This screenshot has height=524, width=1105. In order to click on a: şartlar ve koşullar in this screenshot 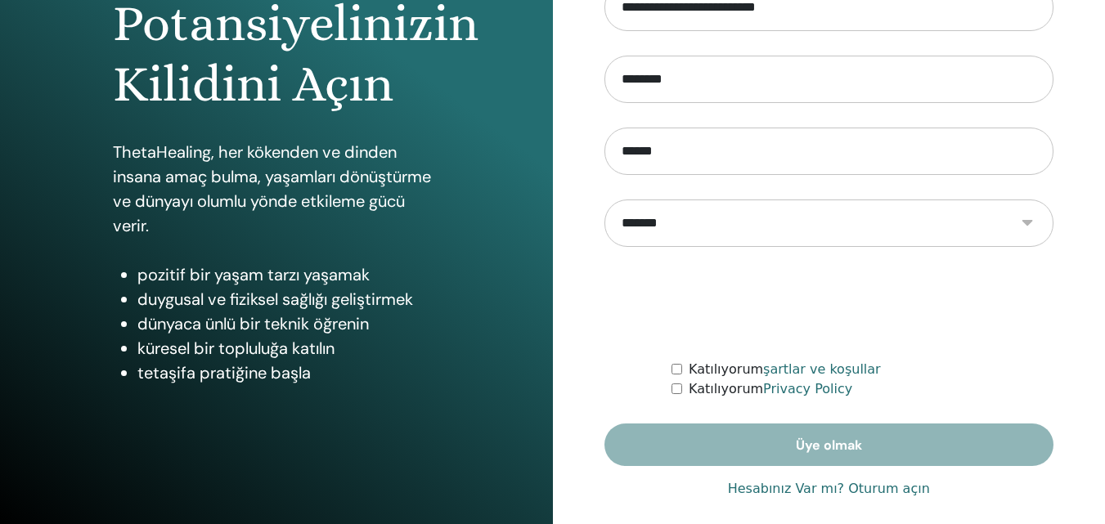, I will do `click(822, 369)`.